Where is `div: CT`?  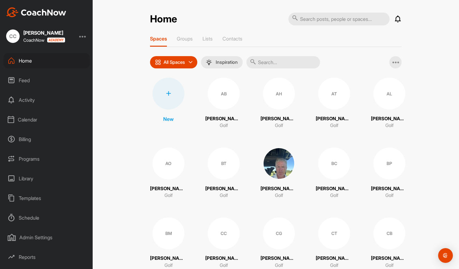 div: CT is located at coordinates (334, 234).